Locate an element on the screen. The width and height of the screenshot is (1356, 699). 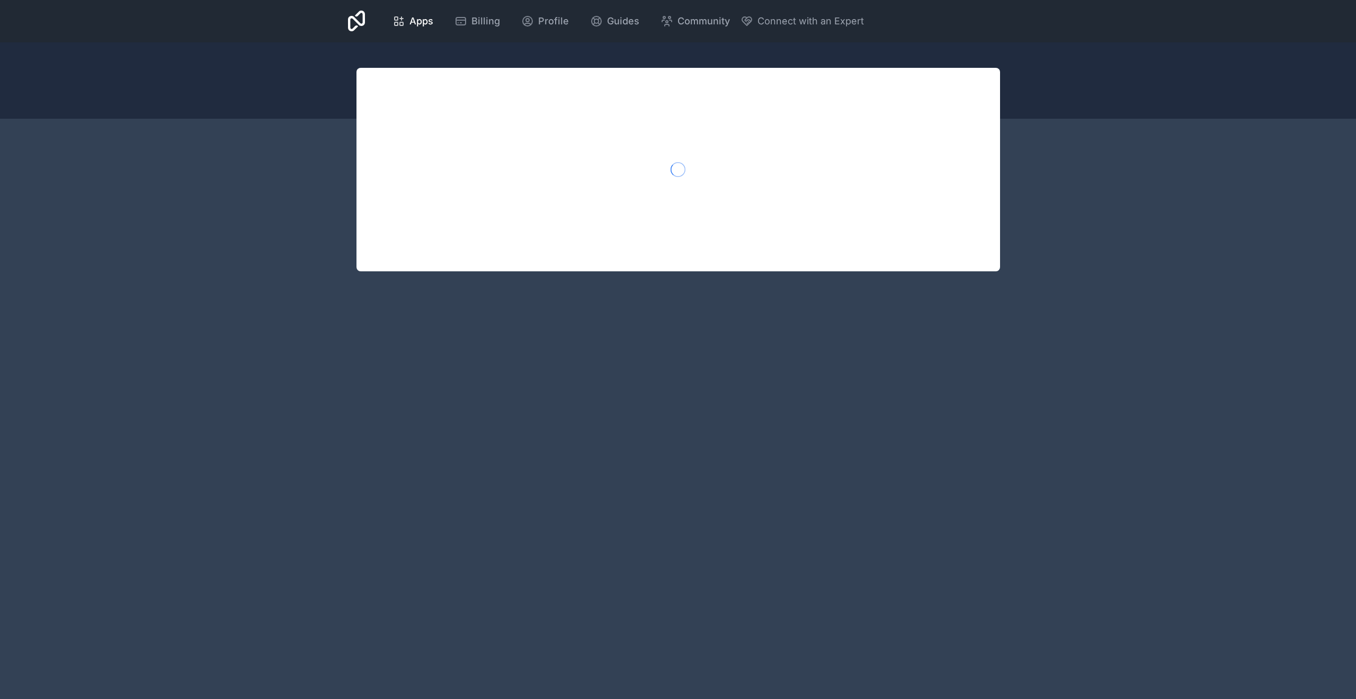
a: Billing is located at coordinates (477, 21).